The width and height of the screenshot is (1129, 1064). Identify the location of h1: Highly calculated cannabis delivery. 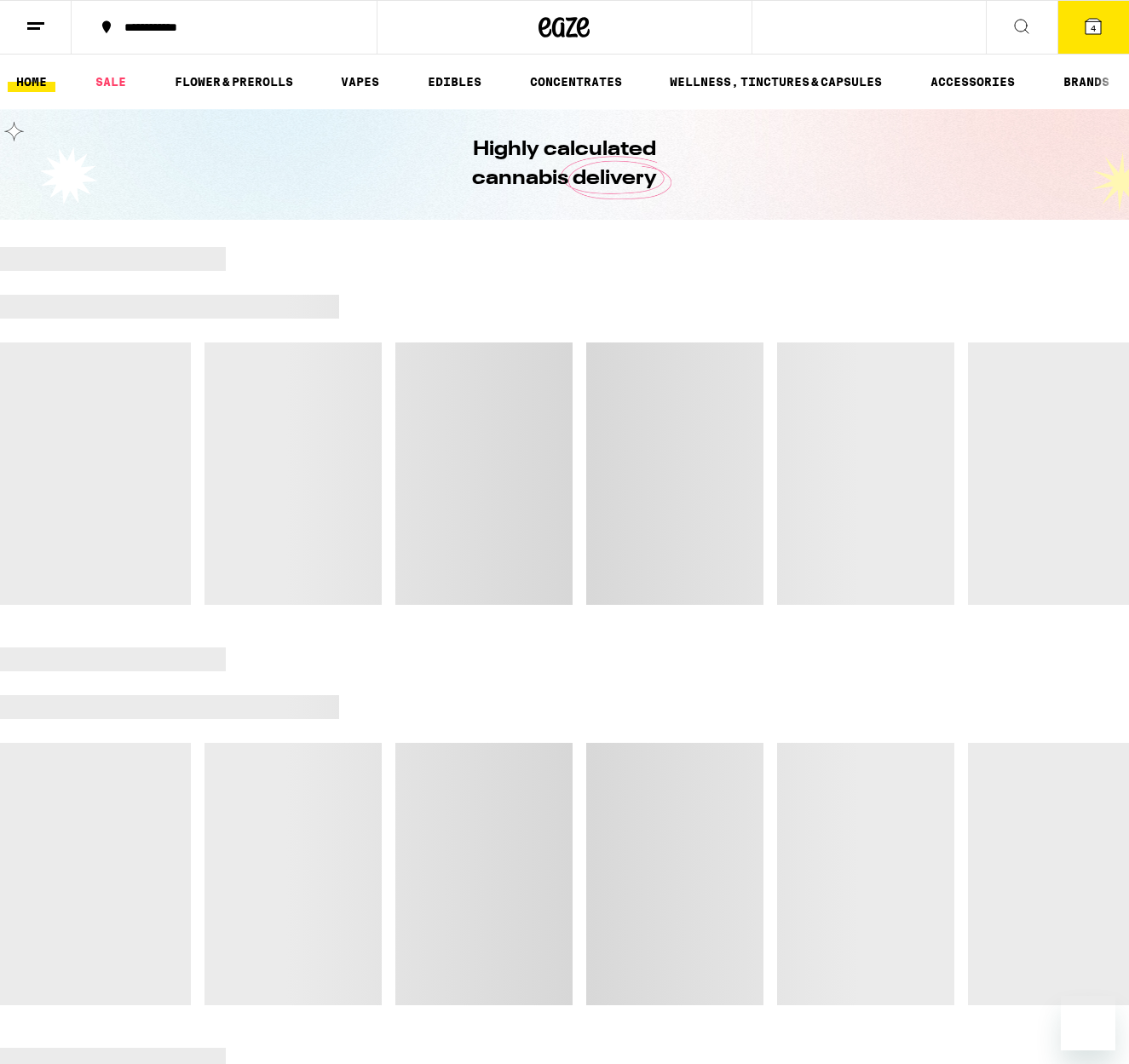
(565, 164).